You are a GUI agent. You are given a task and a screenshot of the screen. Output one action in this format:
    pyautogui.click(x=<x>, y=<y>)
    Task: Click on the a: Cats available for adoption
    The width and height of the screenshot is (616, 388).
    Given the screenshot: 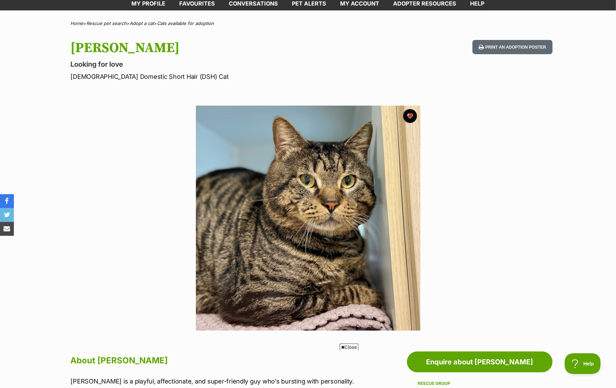 What is the action you would take?
    pyautogui.click(x=186, y=23)
    